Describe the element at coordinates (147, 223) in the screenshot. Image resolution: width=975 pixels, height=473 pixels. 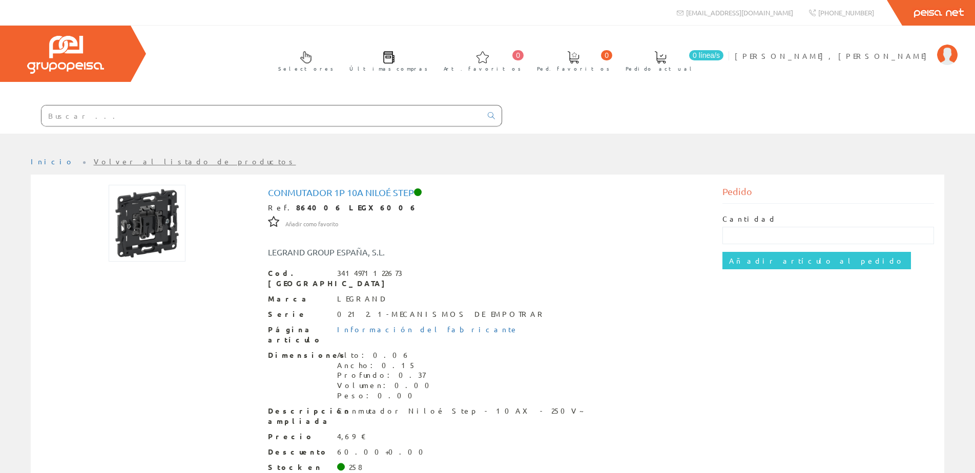
I see `img: Foto artículo Conmutador 1p 10a Niloé Step (150x150)` at that location.